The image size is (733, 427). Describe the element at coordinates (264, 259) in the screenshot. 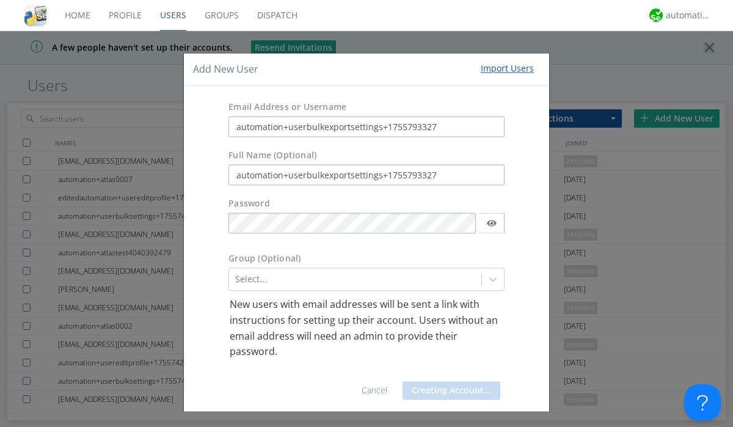

I see `label: Group (Optional)` at that location.